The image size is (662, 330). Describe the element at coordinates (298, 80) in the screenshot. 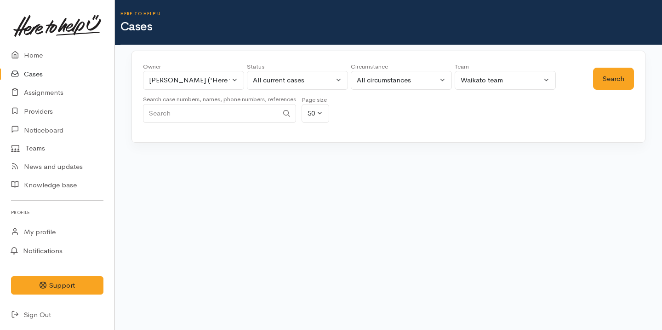

I see `button: All current cases` at that location.